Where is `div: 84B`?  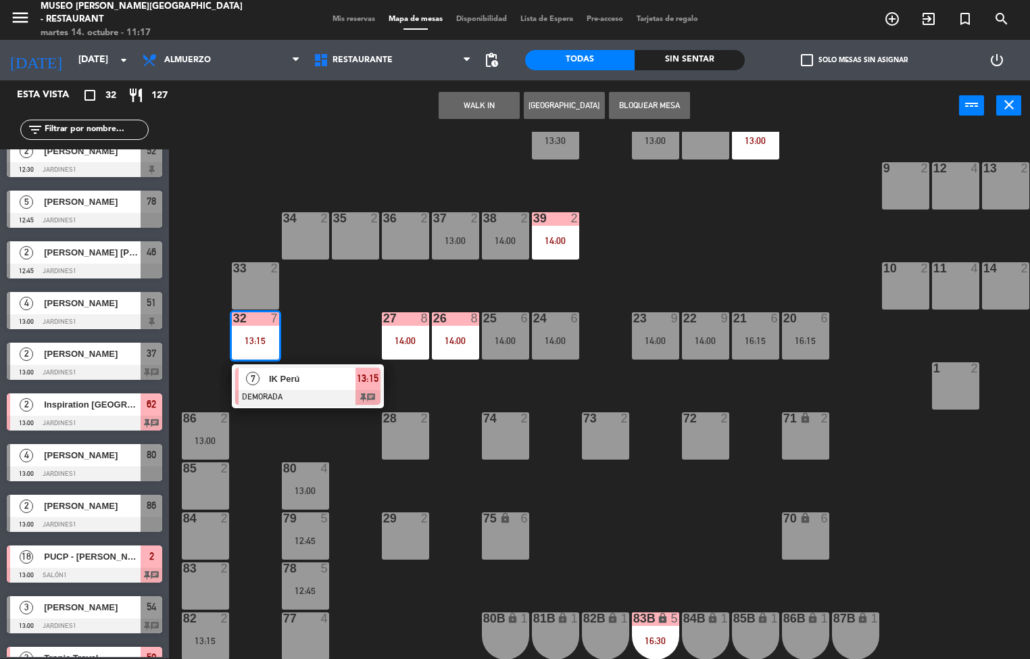
div: 84B is located at coordinates (683, 618).